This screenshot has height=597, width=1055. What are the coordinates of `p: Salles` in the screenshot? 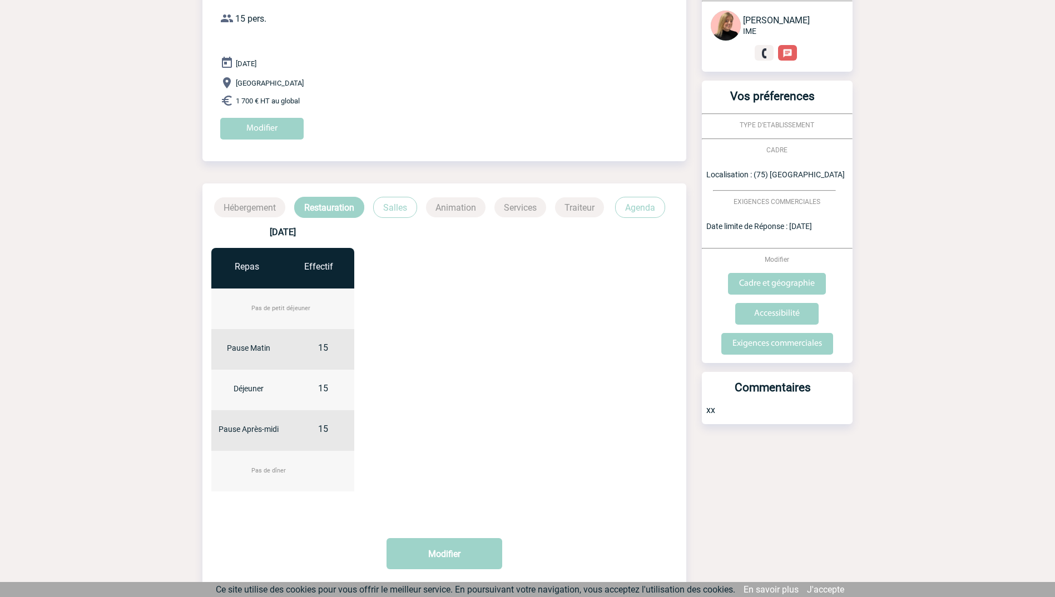 It's located at (395, 207).